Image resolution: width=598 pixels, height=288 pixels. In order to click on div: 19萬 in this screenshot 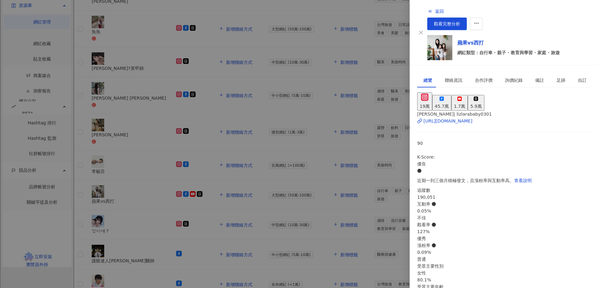, I will do `click(424, 106)`.